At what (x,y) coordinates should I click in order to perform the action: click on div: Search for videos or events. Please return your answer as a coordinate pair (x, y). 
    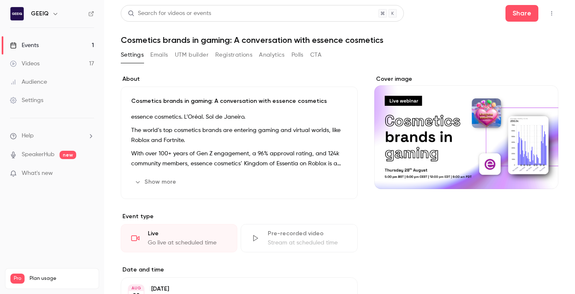
    Looking at the image, I should click on (170, 13).